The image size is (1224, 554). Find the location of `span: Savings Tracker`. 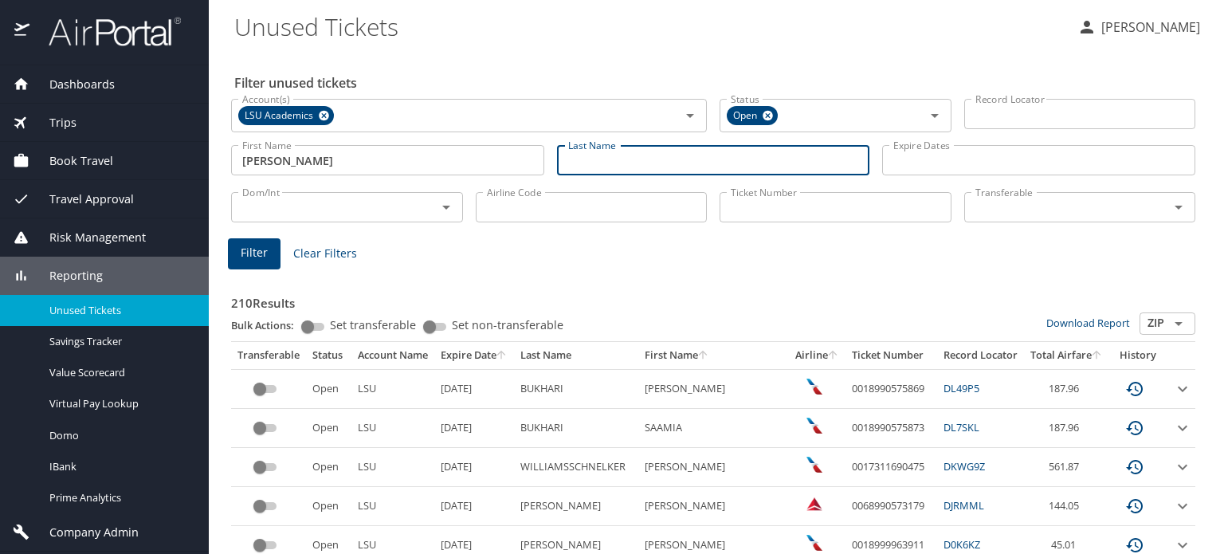

span: Savings Tracker is located at coordinates (119, 341).